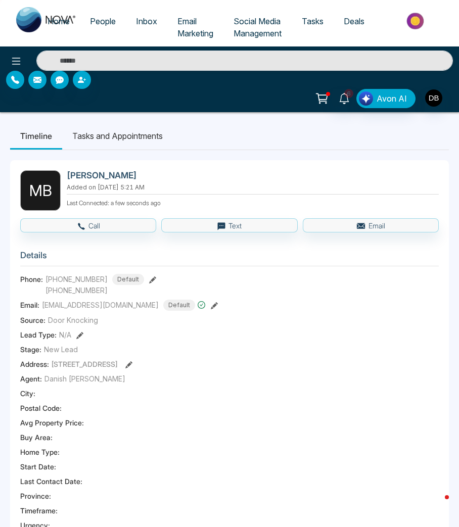 This screenshot has height=527, width=459. What do you see at coordinates (146, 21) in the screenshot?
I see `span: Inbox` at bounding box center [146, 21].